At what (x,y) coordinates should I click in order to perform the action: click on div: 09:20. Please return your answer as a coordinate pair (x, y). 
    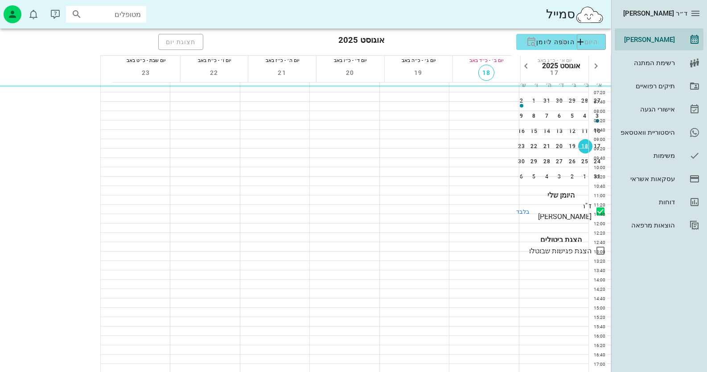
    Looking at the image, I should click on (597, 148).